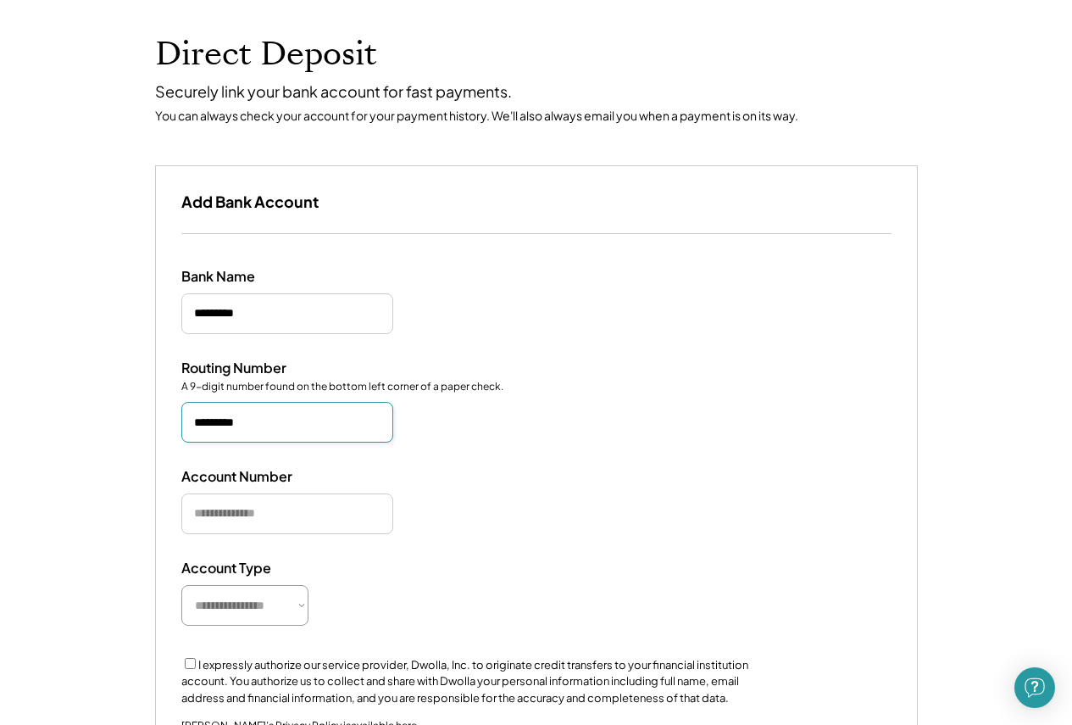 The height and width of the screenshot is (725, 1072). I want to click on div: Securely link your bank account for fast payments., so click(537, 91).